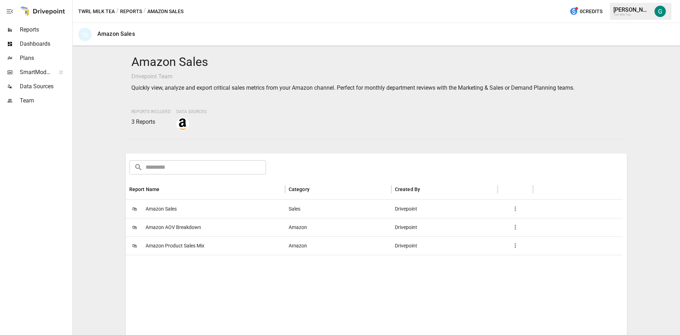  Describe the element at coordinates (161, 209) in the screenshot. I see `span: Amazon Sales` at that location.